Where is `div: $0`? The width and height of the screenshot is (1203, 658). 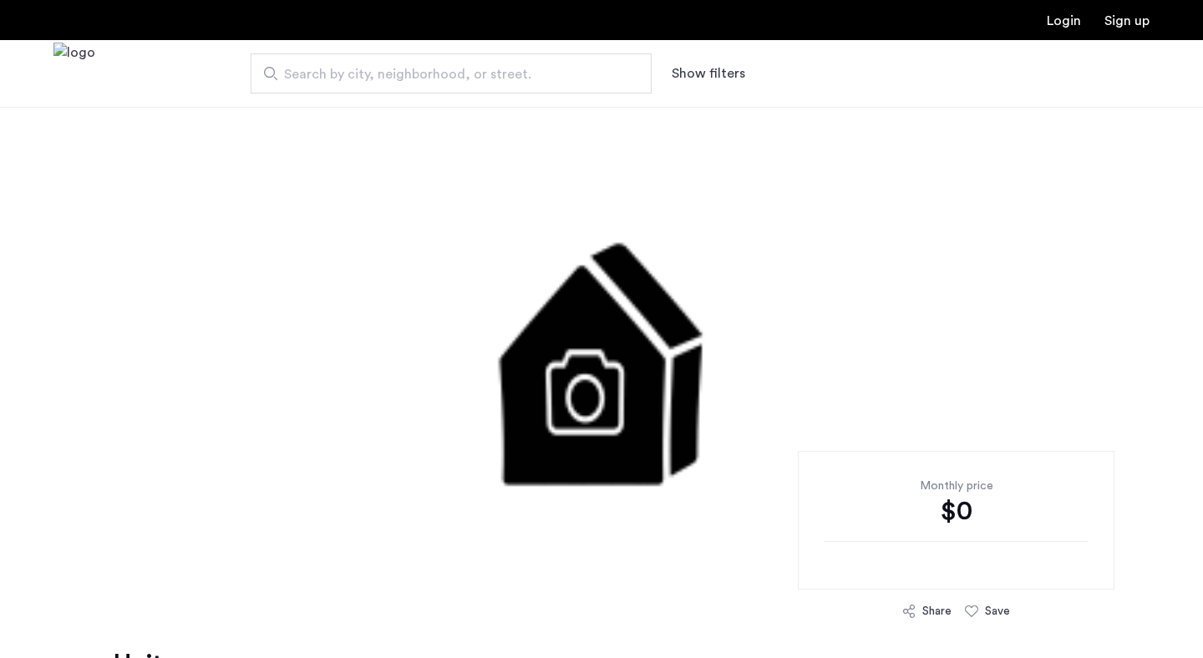
div: $0 is located at coordinates (956, 511).